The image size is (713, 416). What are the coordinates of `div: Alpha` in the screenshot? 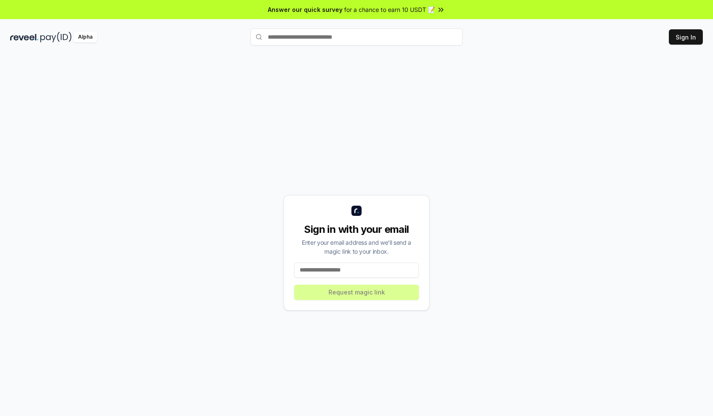 It's located at (85, 37).